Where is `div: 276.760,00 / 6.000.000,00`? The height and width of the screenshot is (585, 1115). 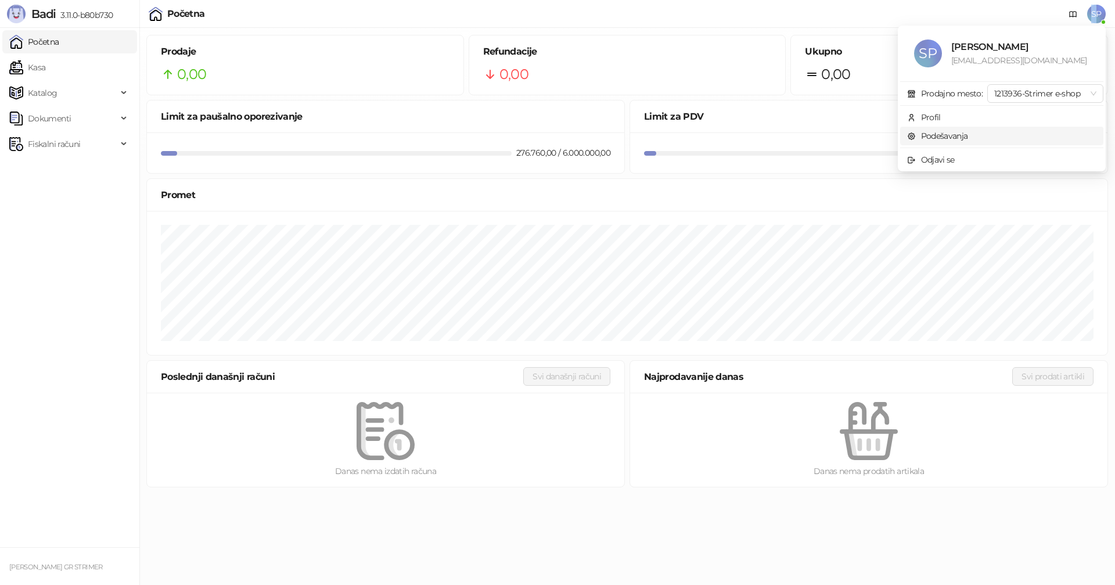
div: 276.760,00 / 6.000.000,00 is located at coordinates (563, 153).